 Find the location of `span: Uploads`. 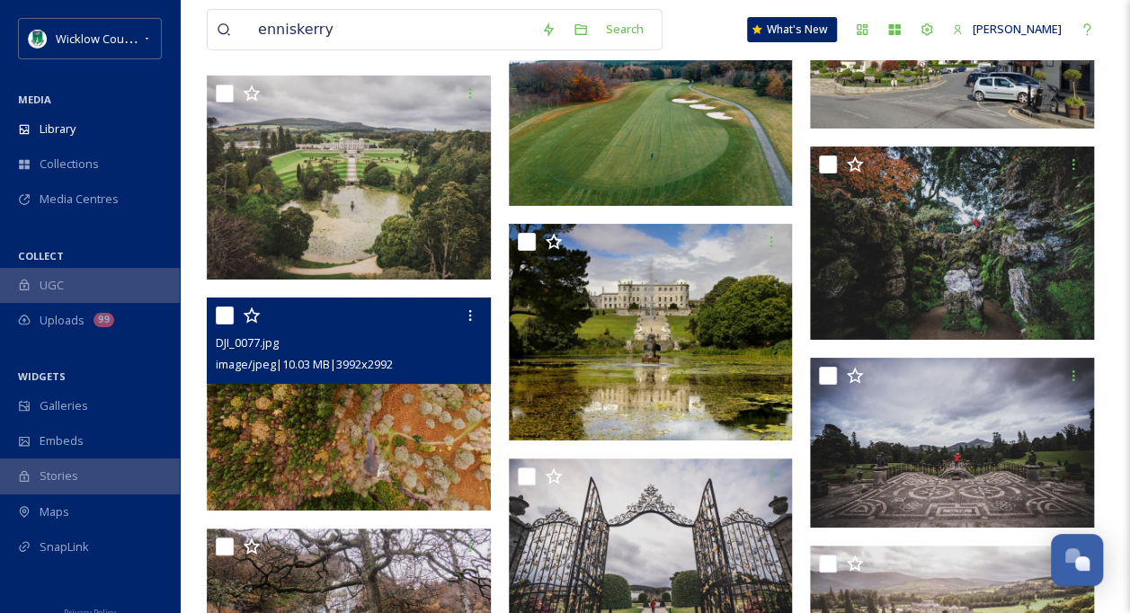

span: Uploads is located at coordinates (62, 320).